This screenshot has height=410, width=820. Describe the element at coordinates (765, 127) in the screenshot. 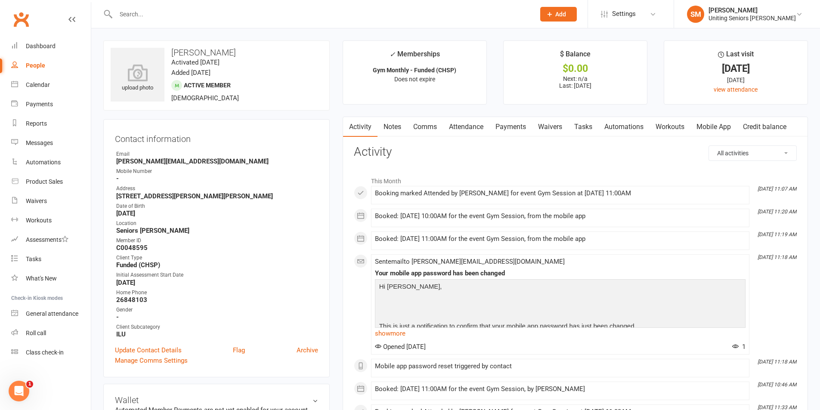

I see `a: Credit balance` at that location.